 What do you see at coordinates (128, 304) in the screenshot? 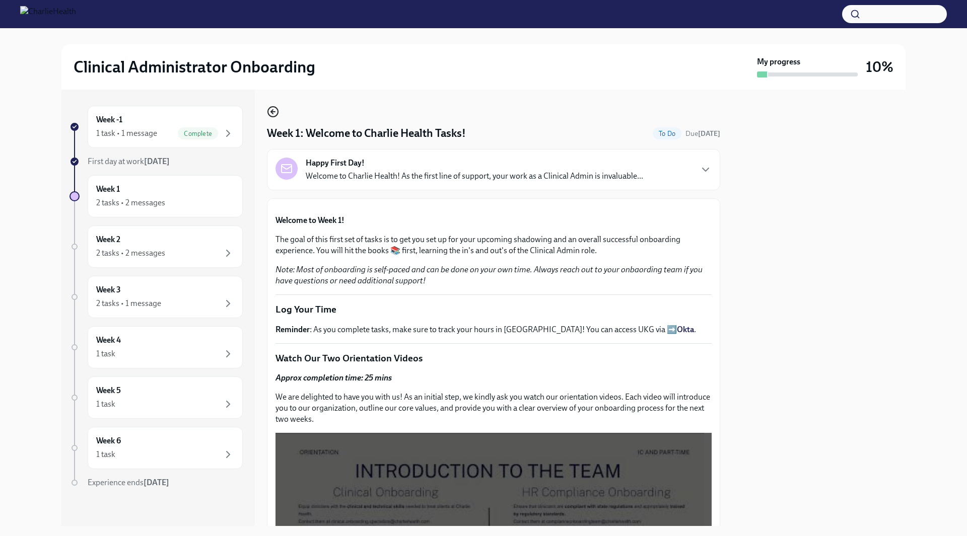
I see `div: 2 tasks • 1 message` at bounding box center [128, 304].